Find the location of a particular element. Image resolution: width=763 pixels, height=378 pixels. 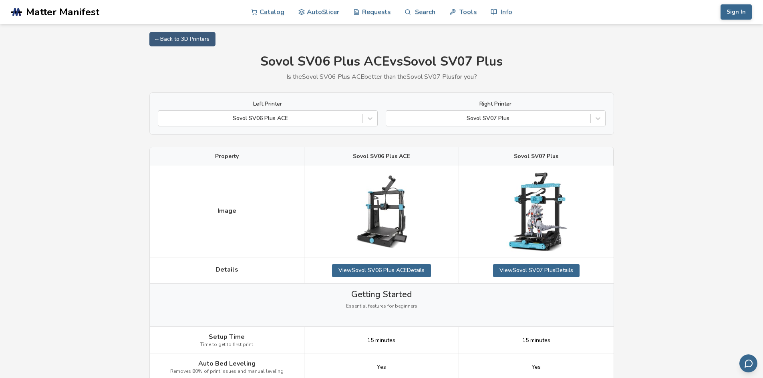

p: Is the Sovol SV06 Plus ACE better than the Sovol SV07 Plus for you? is located at coordinates (382, 77).